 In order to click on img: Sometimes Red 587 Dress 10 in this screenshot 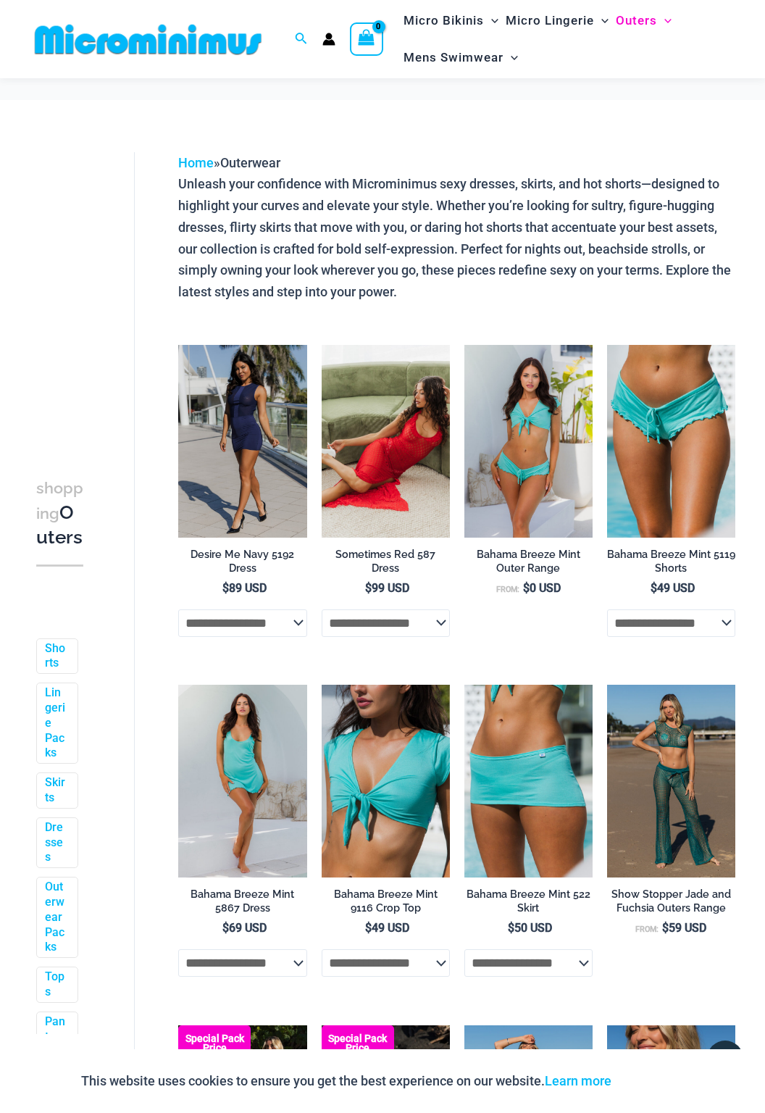, I will do `click(386, 441)`.